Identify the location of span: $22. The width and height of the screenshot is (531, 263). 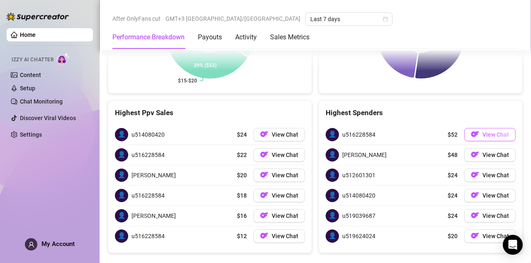
(242, 155).